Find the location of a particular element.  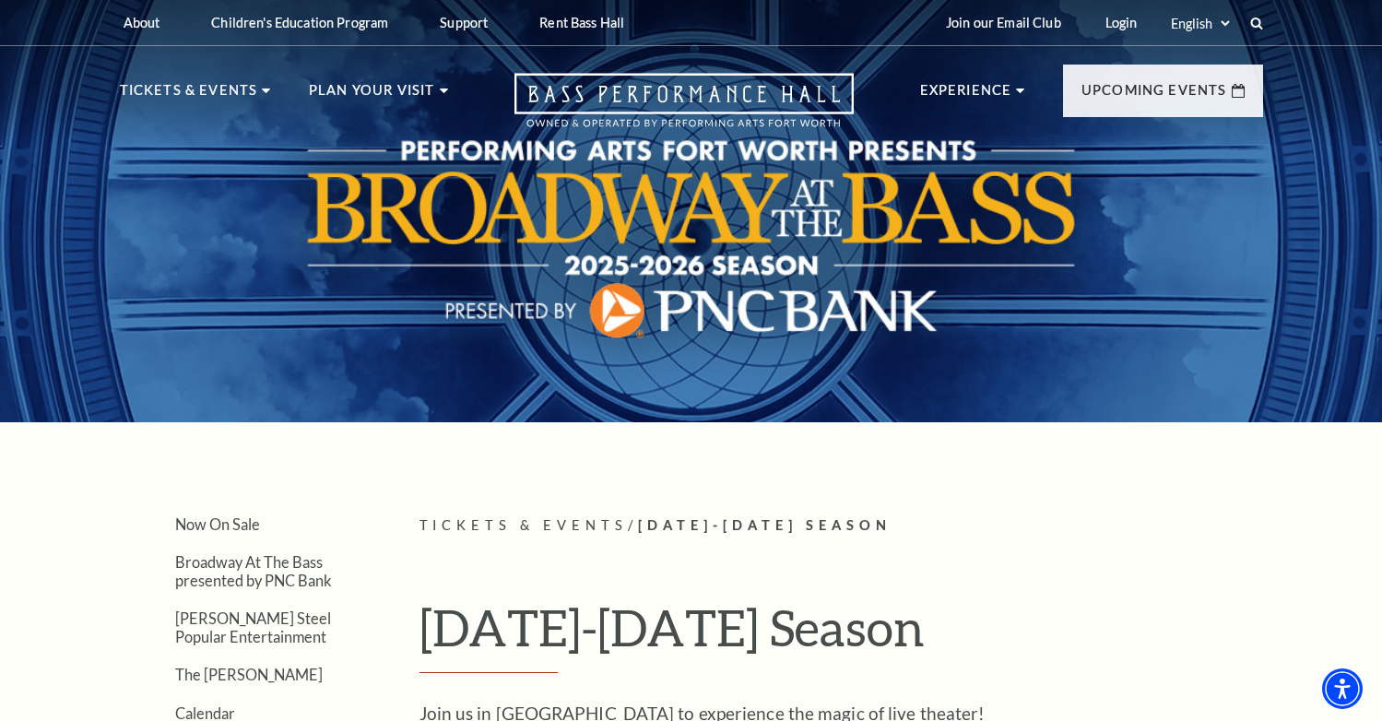

select: Select: is located at coordinates (1199, 23).